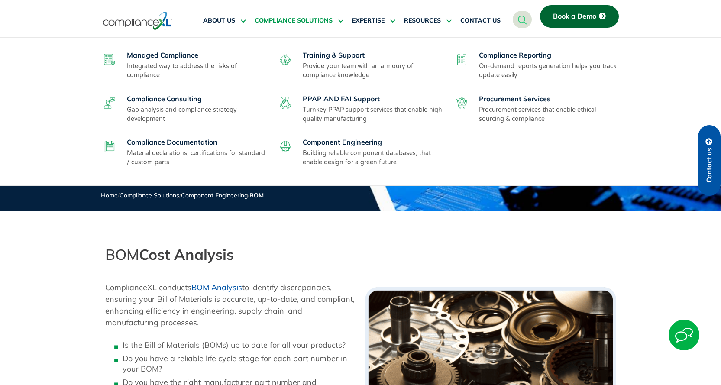  I want to click on img: component-engineering.svg, so click(285, 146).